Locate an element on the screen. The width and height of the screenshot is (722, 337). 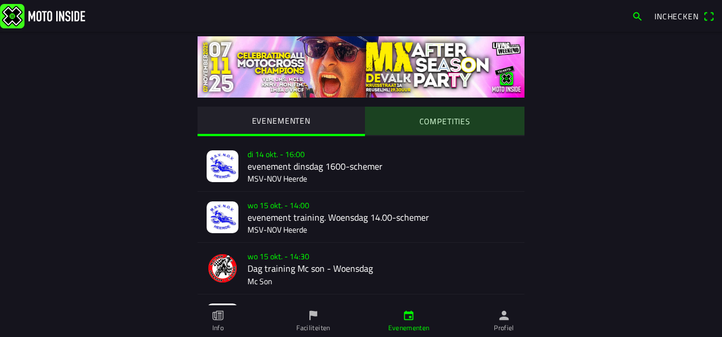
ion-label: Profiel is located at coordinates (504, 328).